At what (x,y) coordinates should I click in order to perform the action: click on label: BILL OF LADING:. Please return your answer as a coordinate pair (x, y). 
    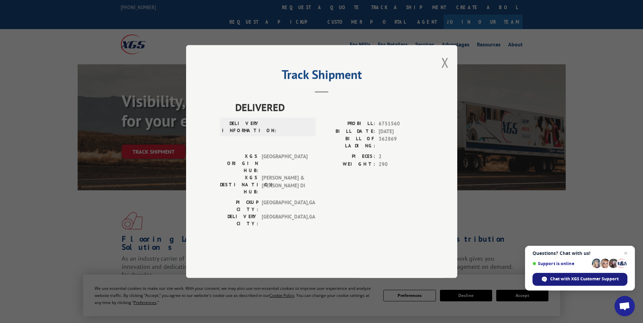
    Looking at the image, I should click on (348, 142).